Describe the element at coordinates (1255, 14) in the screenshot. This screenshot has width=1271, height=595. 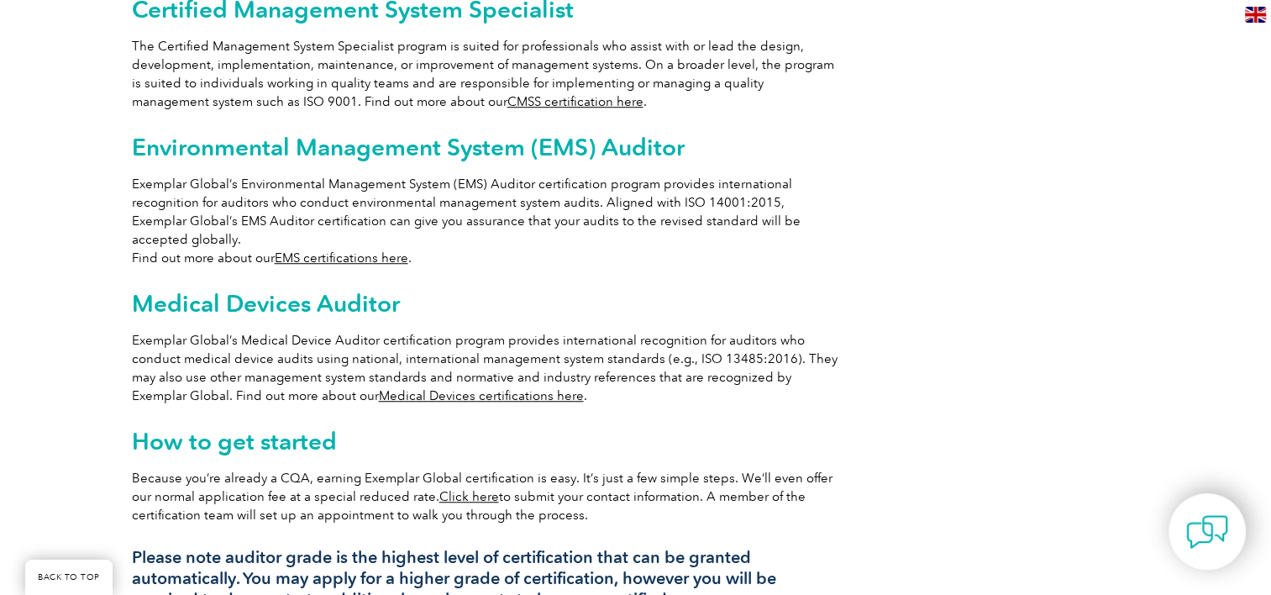
I see `img: en` at that location.